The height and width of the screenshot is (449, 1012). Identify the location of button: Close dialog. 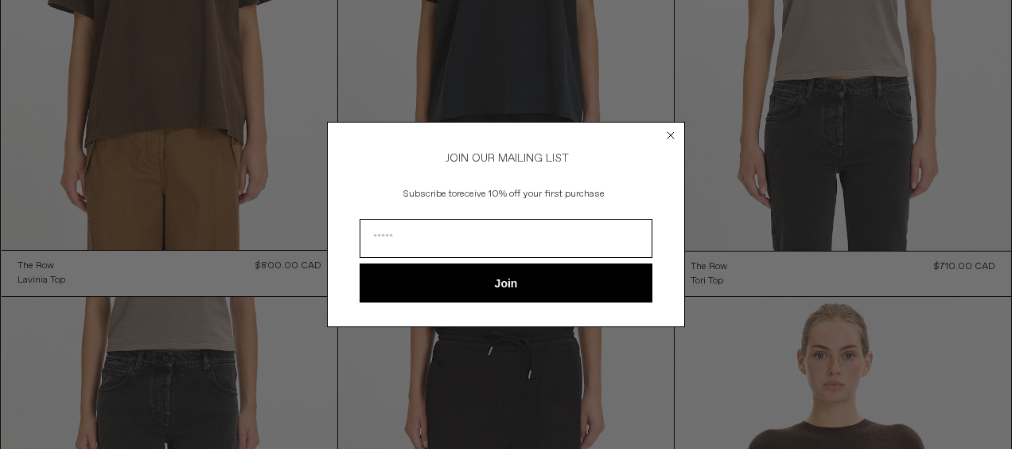
(670, 135).